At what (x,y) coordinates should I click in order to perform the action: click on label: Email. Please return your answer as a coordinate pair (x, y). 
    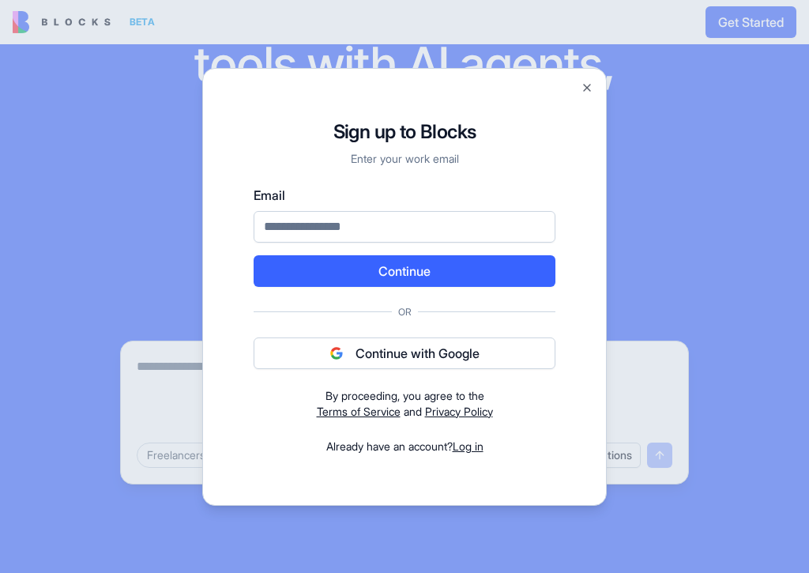
    Looking at the image, I should click on (405, 195).